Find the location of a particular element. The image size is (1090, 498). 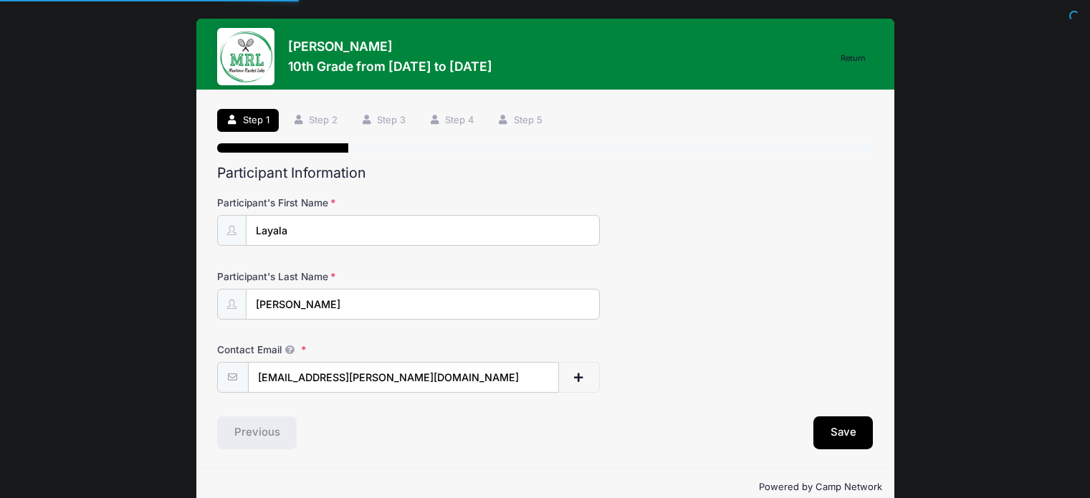

a: Step 2 is located at coordinates (315, 120).